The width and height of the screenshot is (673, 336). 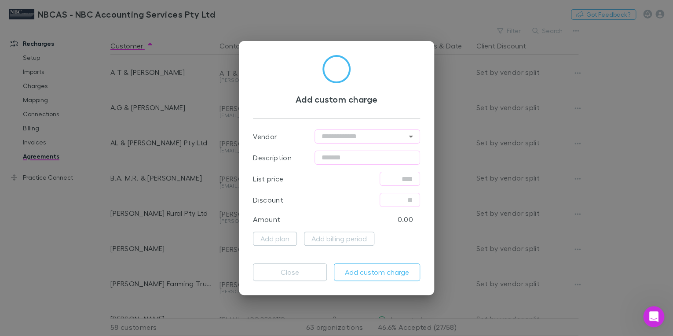 What do you see at coordinates (289, 11) in the screenshot?
I see `div: Close` at bounding box center [289, 11].